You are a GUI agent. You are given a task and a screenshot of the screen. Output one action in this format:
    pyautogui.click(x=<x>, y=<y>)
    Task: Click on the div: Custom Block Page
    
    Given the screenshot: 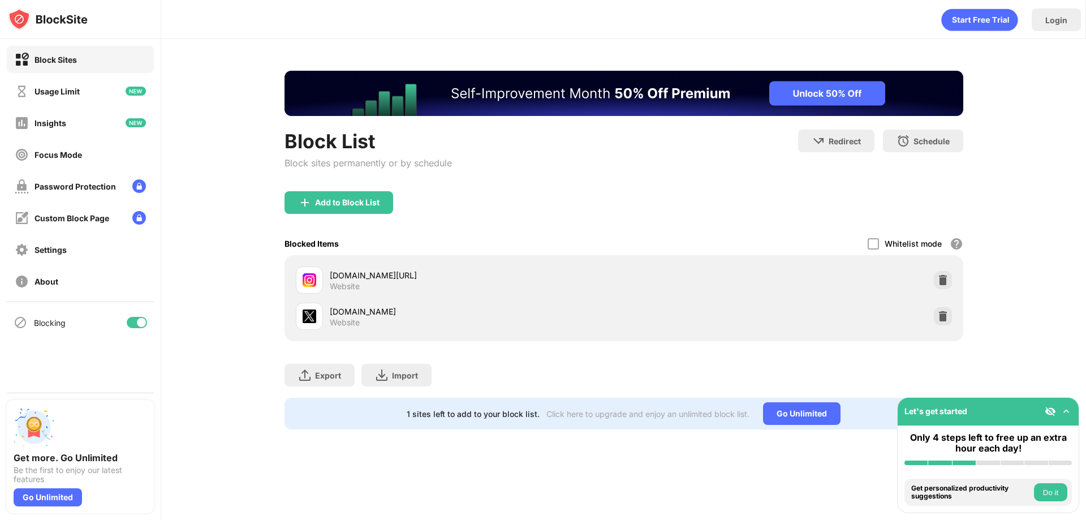 What is the action you would take?
    pyautogui.click(x=72, y=218)
    